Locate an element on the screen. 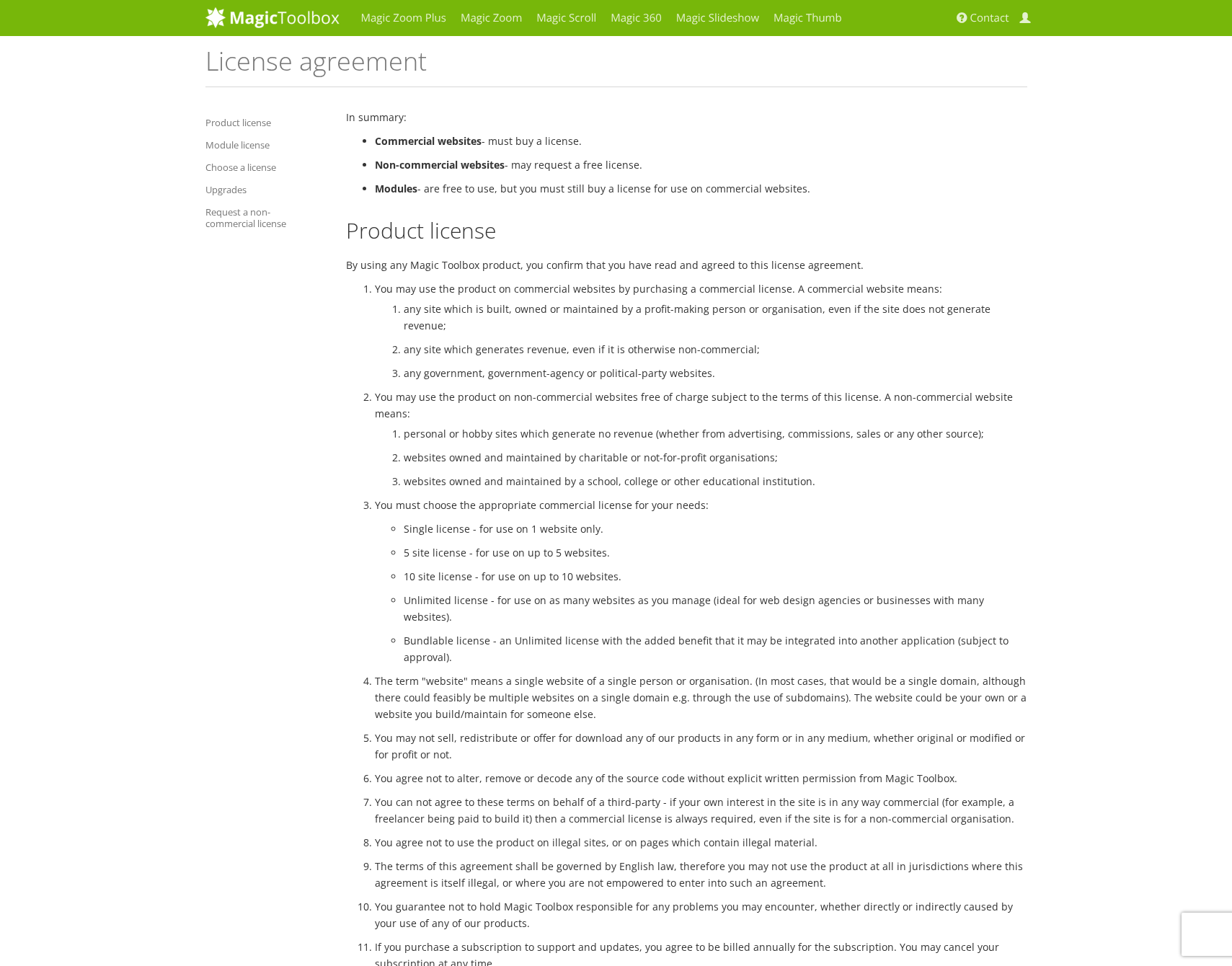 The width and height of the screenshot is (1232, 966). li: any government, government-agency or political-party websites. is located at coordinates (715, 373).